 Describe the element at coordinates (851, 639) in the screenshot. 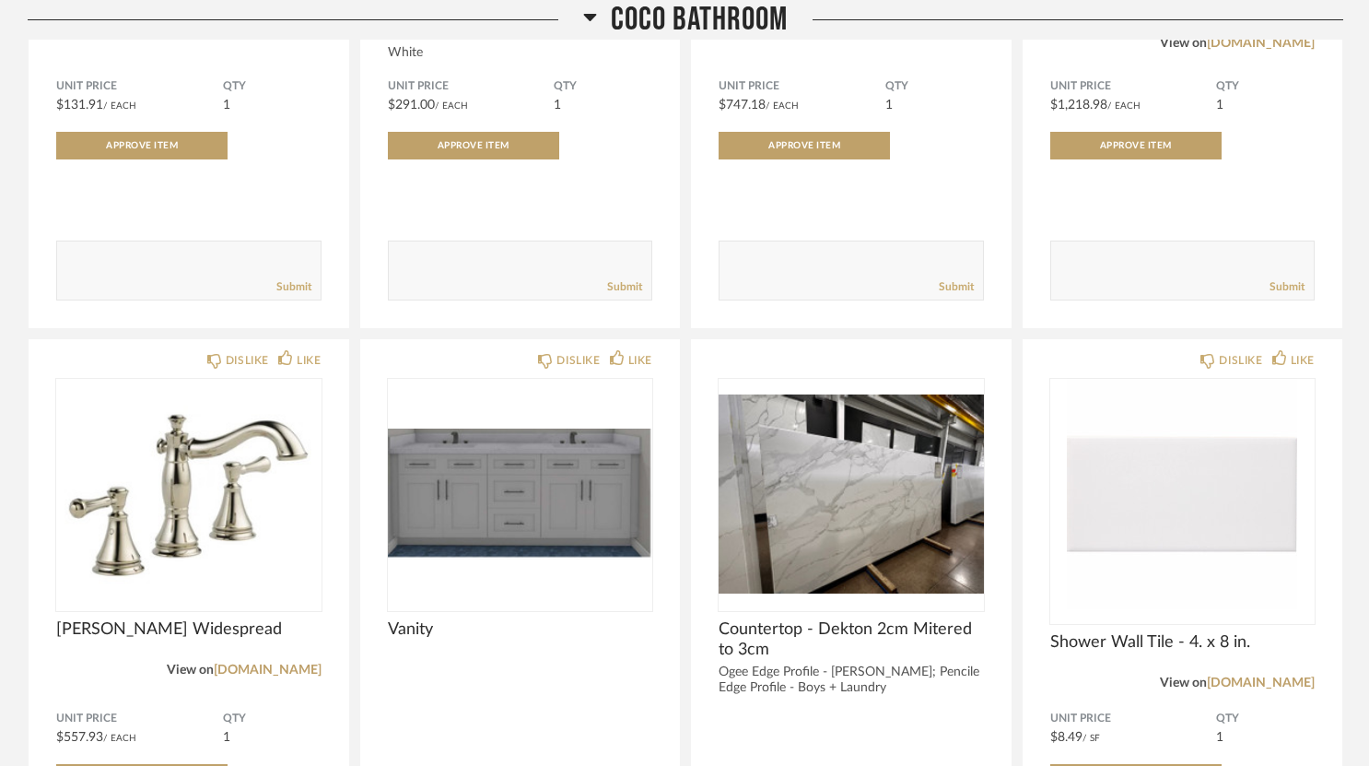

I see `span: Countertop - Dekton 2cm Mitered to 3cm` at that location.